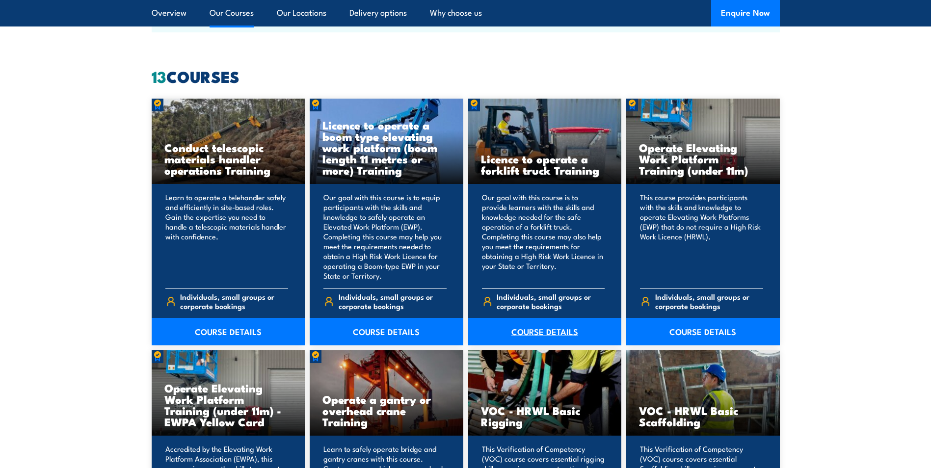 The height and width of the screenshot is (468, 931). What do you see at coordinates (228, 405) in the screenshot?
I see `h3: Operate Elevating Work Platform Training (under 11m) - EWPA Yellow Card` at bounding box center [228, 405].